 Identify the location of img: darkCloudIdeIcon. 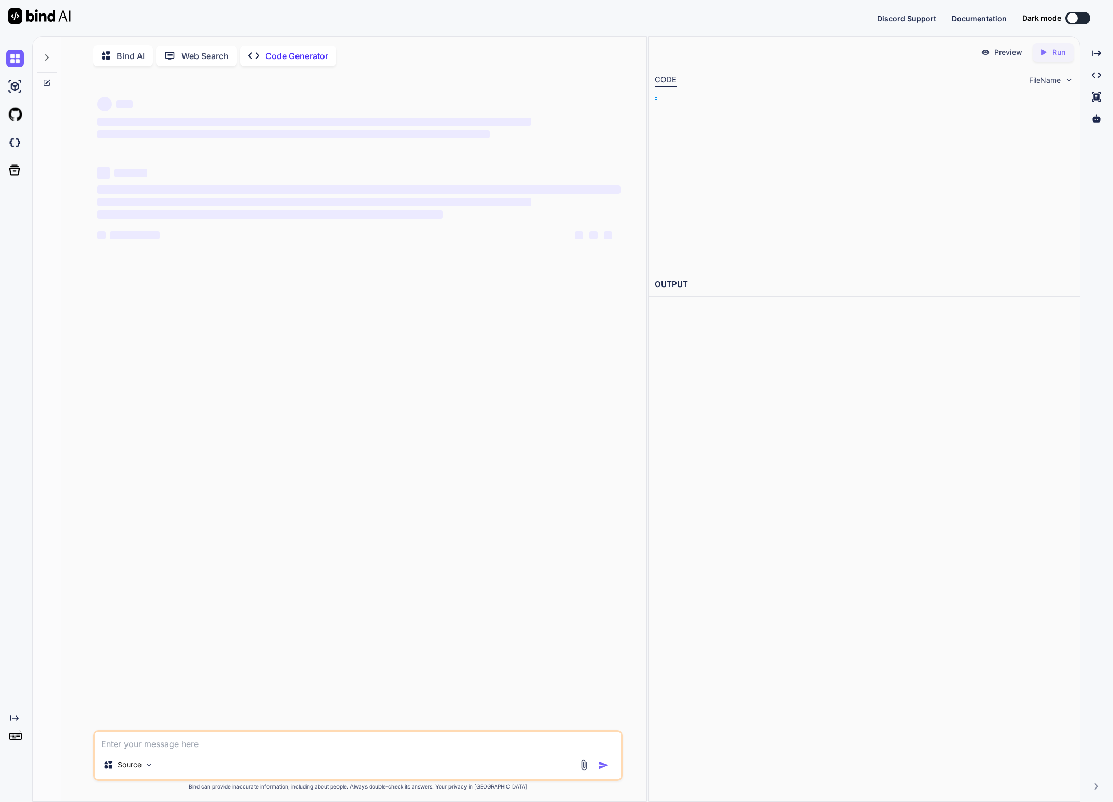
(15, 143).